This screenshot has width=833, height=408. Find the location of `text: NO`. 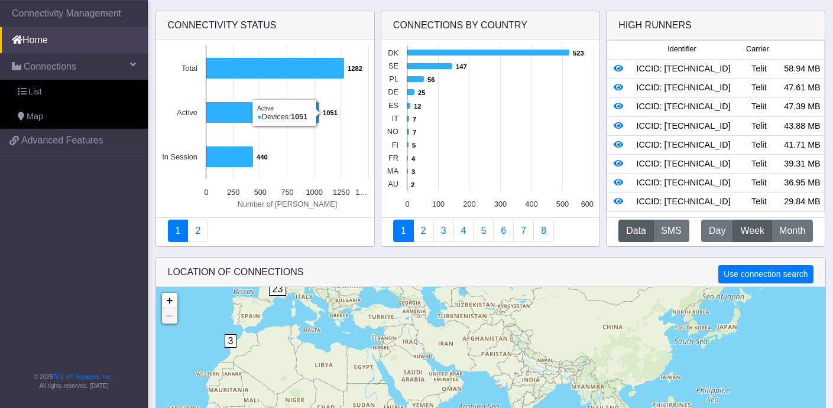

text: NO is located at coordinates (392, 131).